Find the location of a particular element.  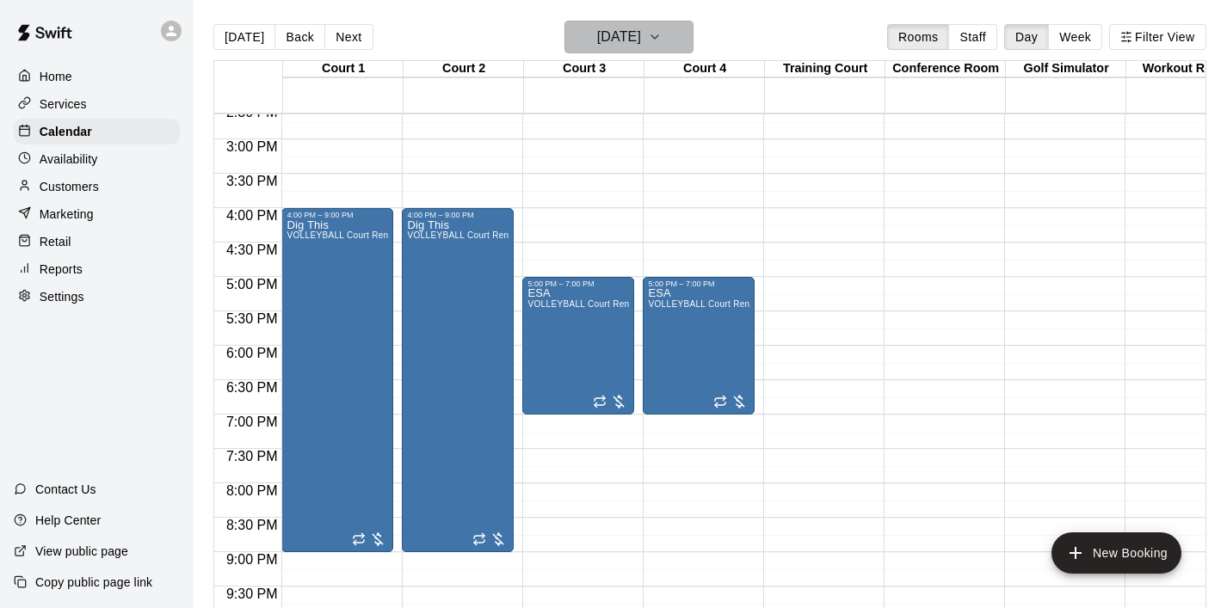

div: Availability is located at coordinates (96, 159).